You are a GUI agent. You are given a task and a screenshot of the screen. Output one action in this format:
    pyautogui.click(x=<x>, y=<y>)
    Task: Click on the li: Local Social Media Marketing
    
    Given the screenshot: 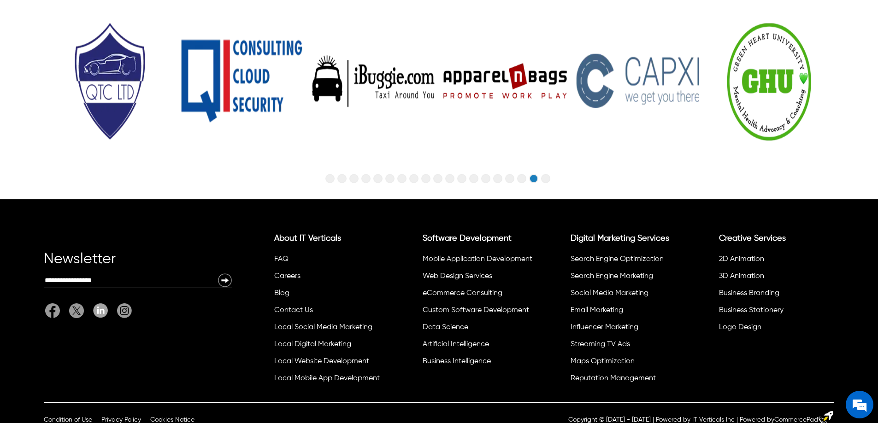 What is the action you would take?
    pyautogui.click(x=328, y=329)
    